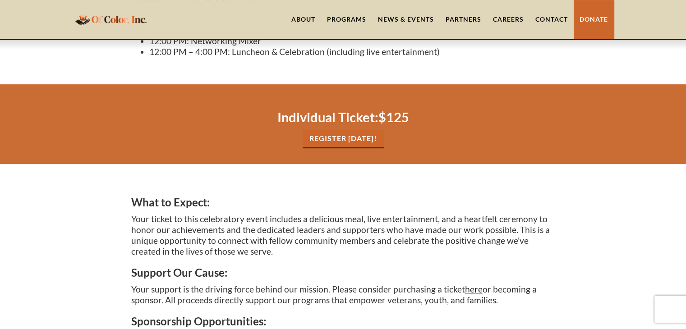  What do you see at coordinates (111, 19) in the screenshot?
I see `a: home` at bounding box center [111, 19].